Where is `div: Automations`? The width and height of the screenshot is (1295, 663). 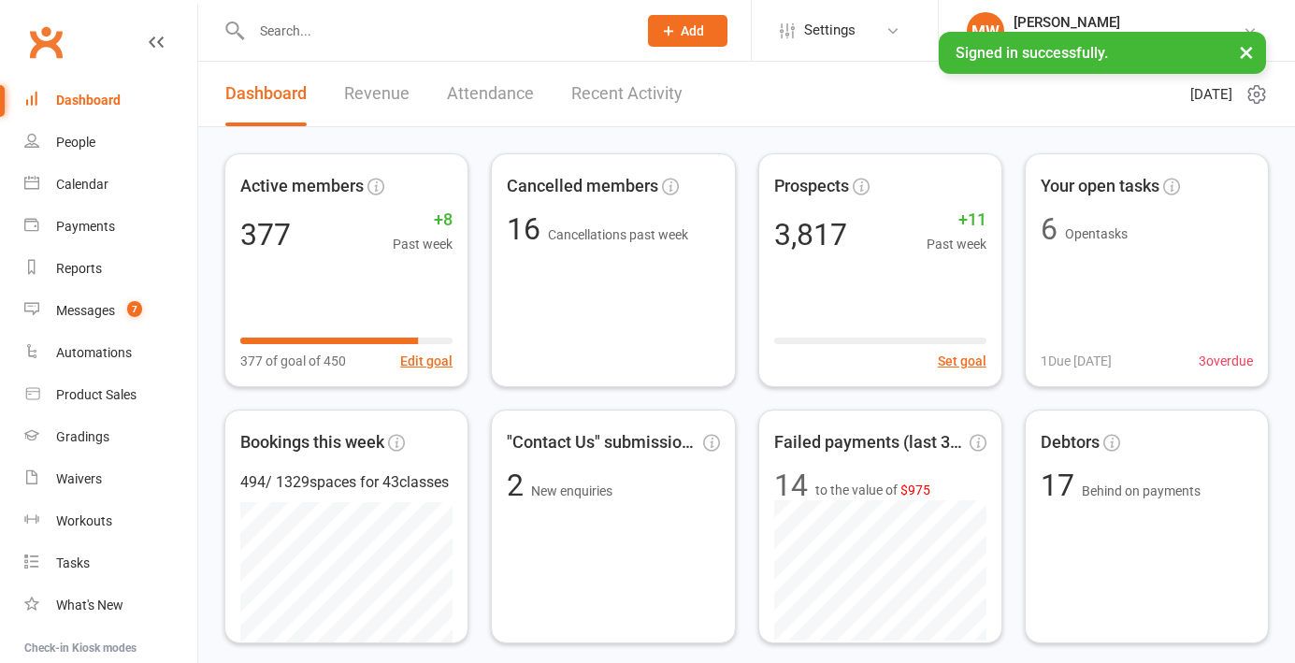 div: Automations is located at coordinates (93, 352).